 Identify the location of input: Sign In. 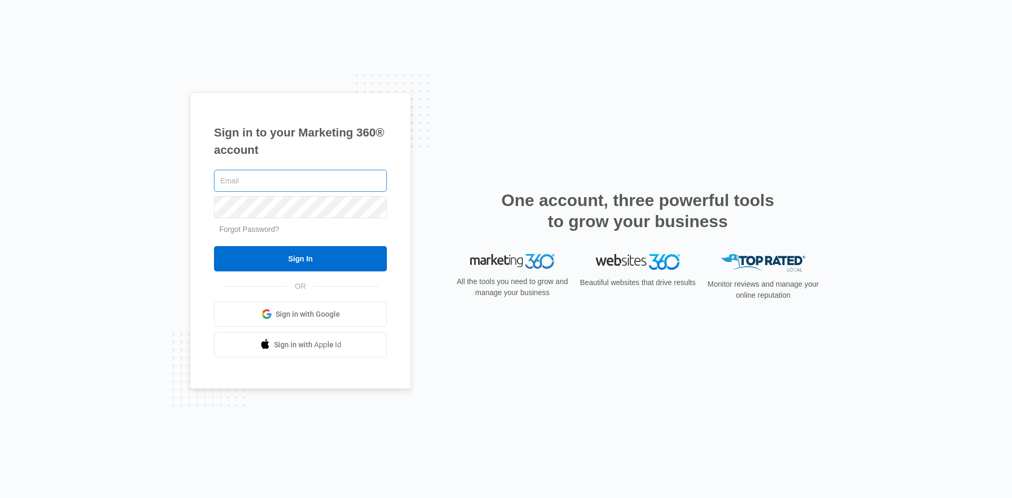
(301, 259).